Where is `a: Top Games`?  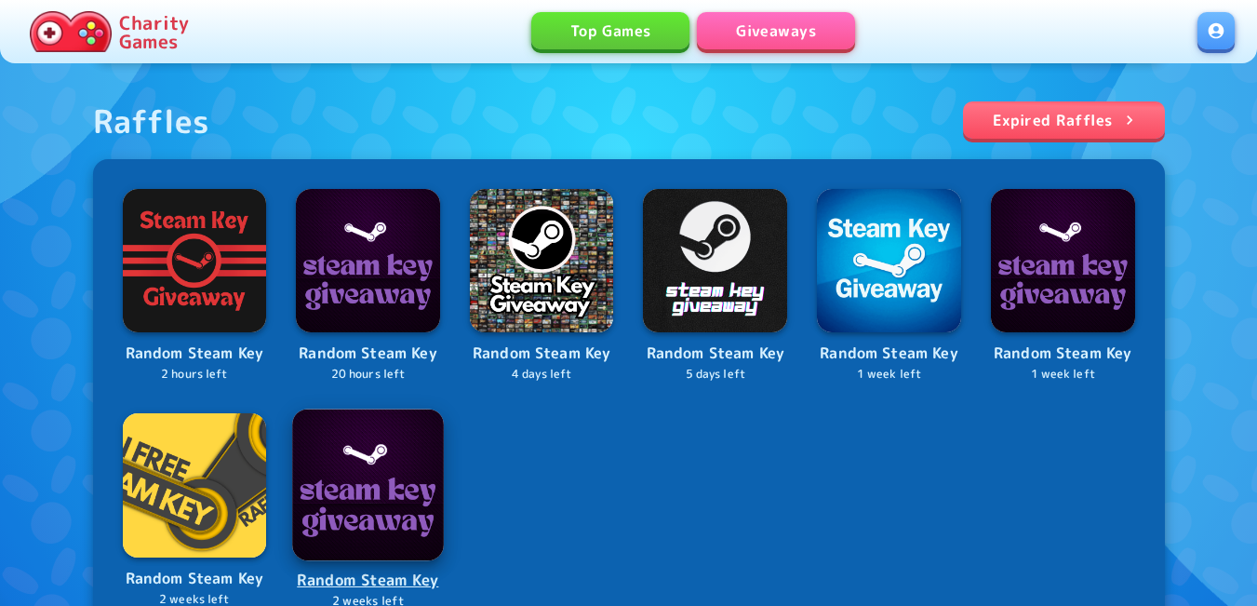
a: Top Games is located at coordinates (611, 31).